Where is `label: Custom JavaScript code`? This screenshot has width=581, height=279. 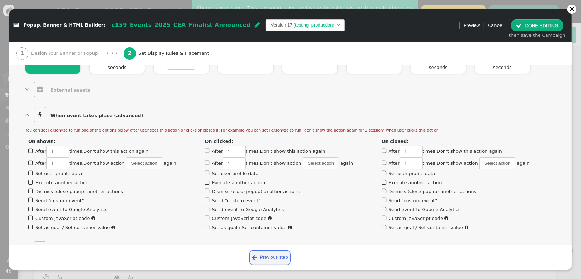 label: Custom JavaScript code is located at coordinates (236, 218).